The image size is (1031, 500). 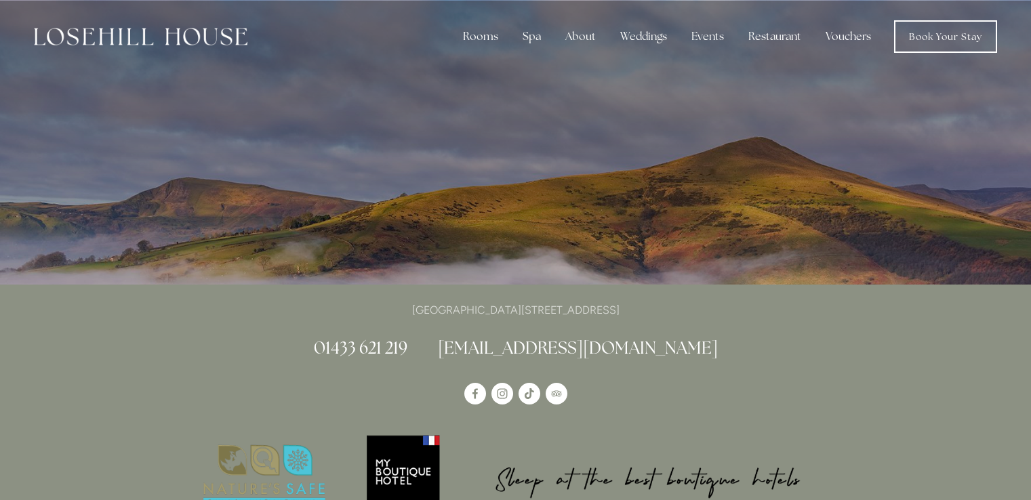 What do you see at coordinates (708, 37) in the screenshot?
I see `div: Events` at bounding box center [708, 37].